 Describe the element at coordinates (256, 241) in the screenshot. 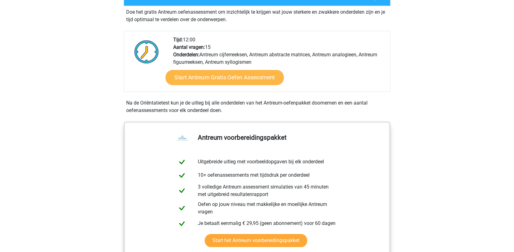

I see `a: Start het Antreum voorbereidingspakket` at that location.